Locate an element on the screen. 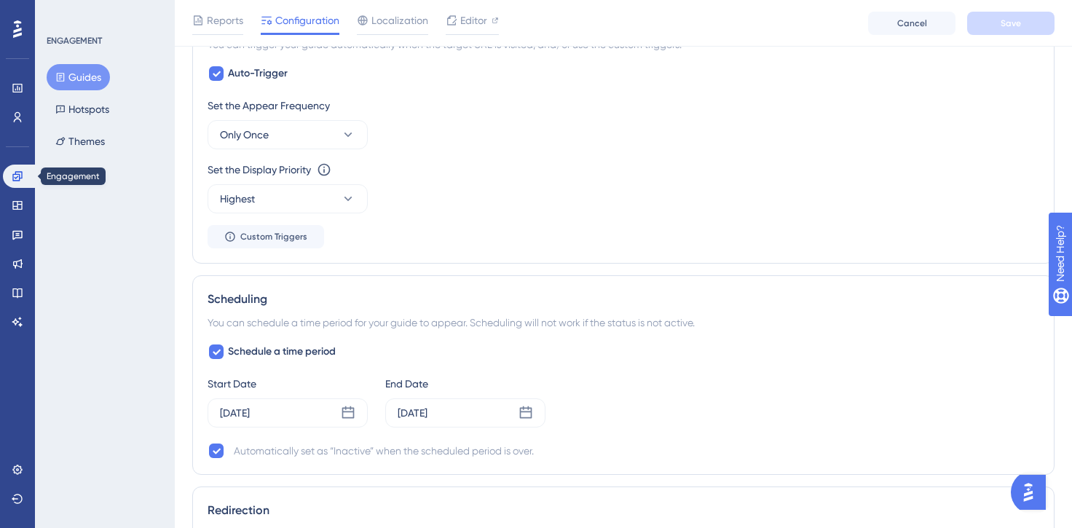 This screenshot has height=528, width=1072. button: Guides is located at coordinates (78, 77).